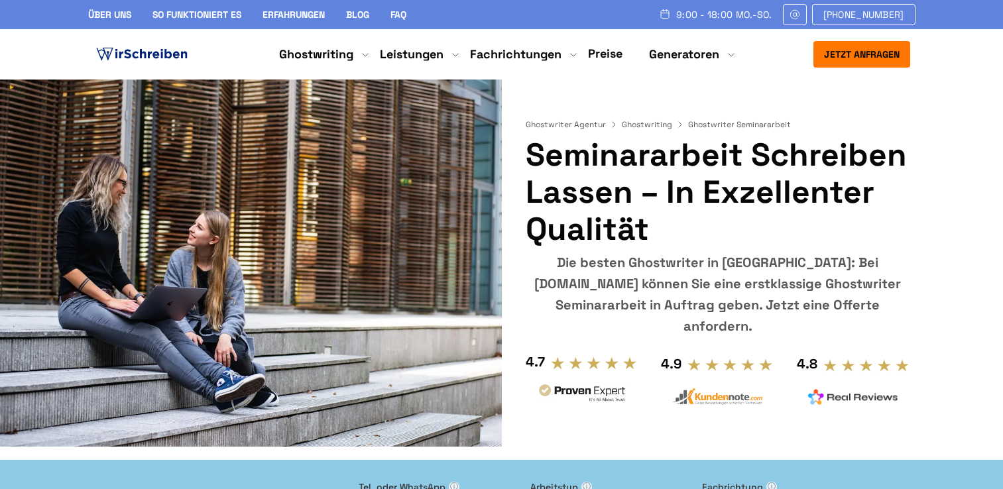 The width and height of the screenshot is (1003, 489). I want to click on a: Generatoren, so click(684, 54).